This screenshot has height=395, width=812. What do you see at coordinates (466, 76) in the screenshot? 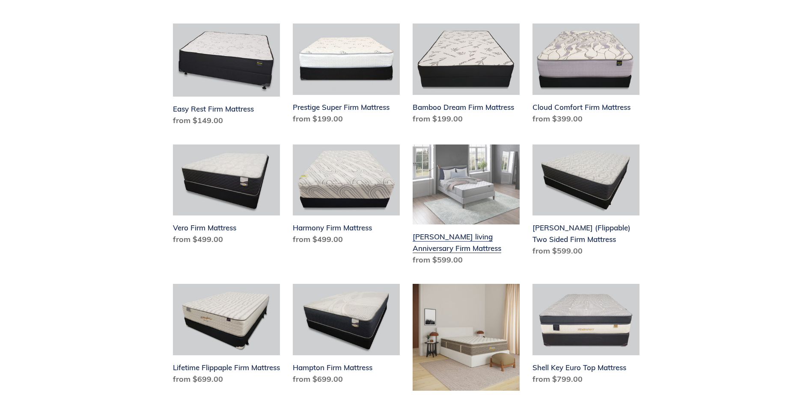
I see `a: Bamboo Dream Firm Mattress` at bounding box center [466, 76].